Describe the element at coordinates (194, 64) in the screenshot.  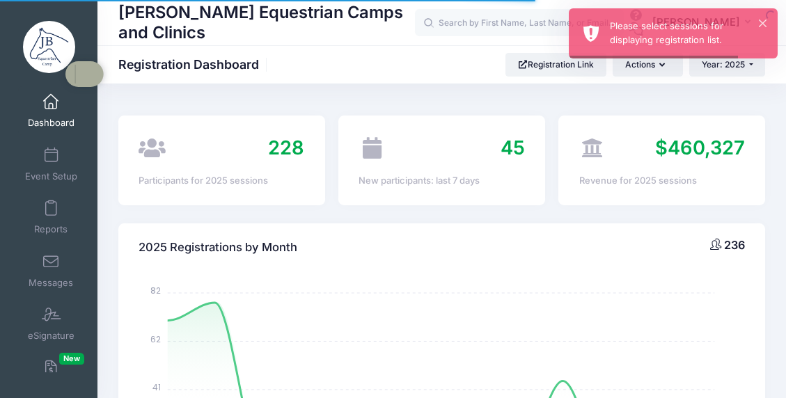
I see `h1: Registration Dashboard` at that location.